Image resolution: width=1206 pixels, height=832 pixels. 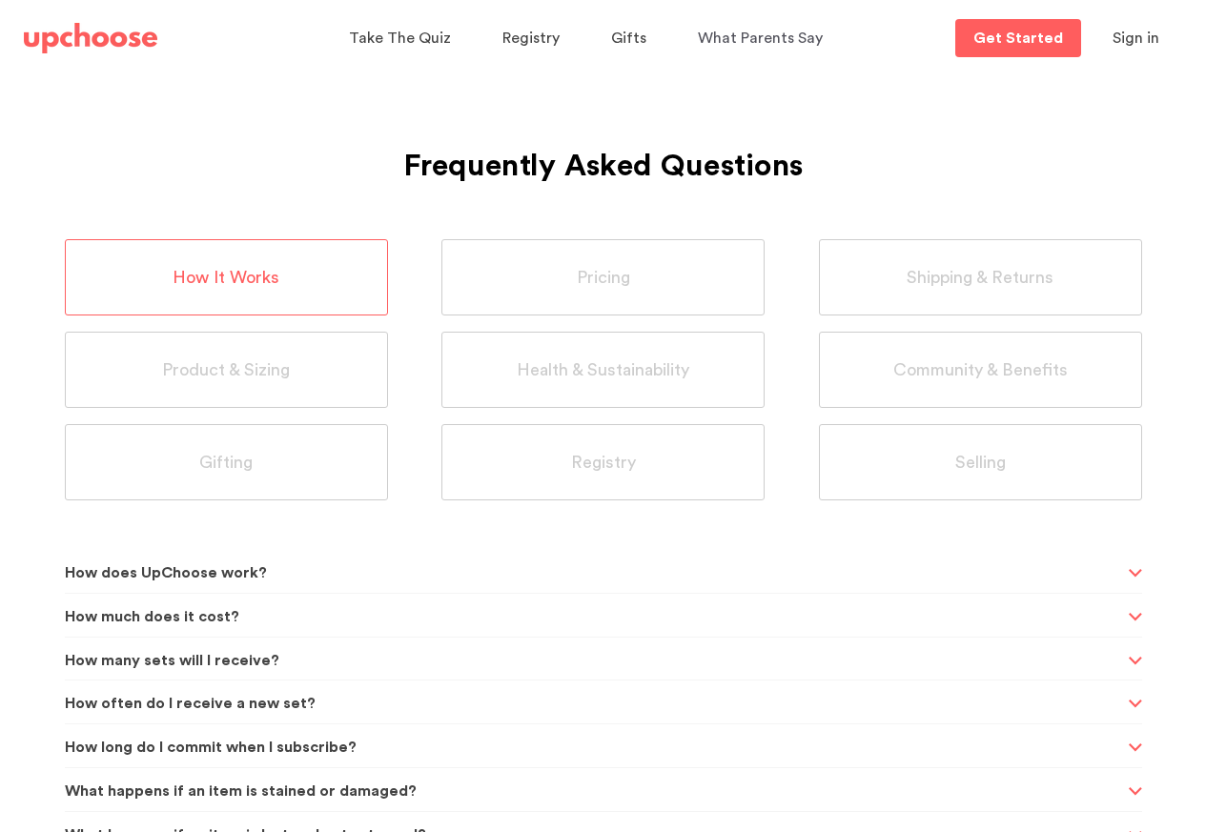 I want to click on span: How much does it cost?, so click(x=594, y=617).